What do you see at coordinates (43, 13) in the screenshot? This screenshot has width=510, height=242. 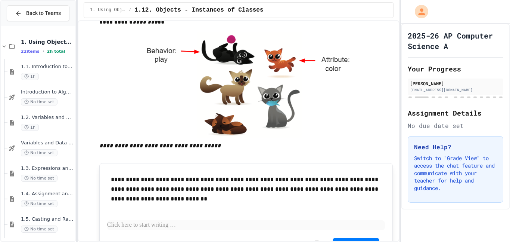 I see `span: Back to Teams` at bounding box center [43, 13].